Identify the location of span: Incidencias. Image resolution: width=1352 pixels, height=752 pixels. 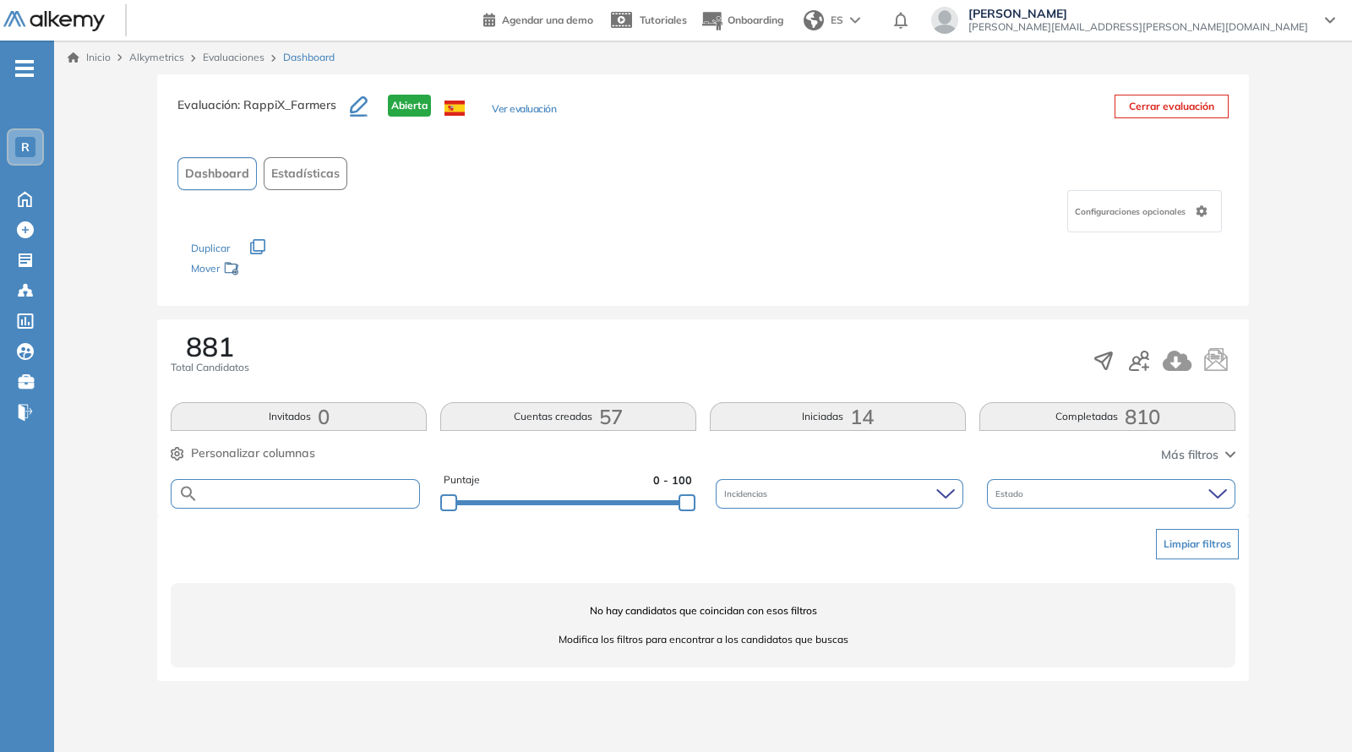
(747, 493).